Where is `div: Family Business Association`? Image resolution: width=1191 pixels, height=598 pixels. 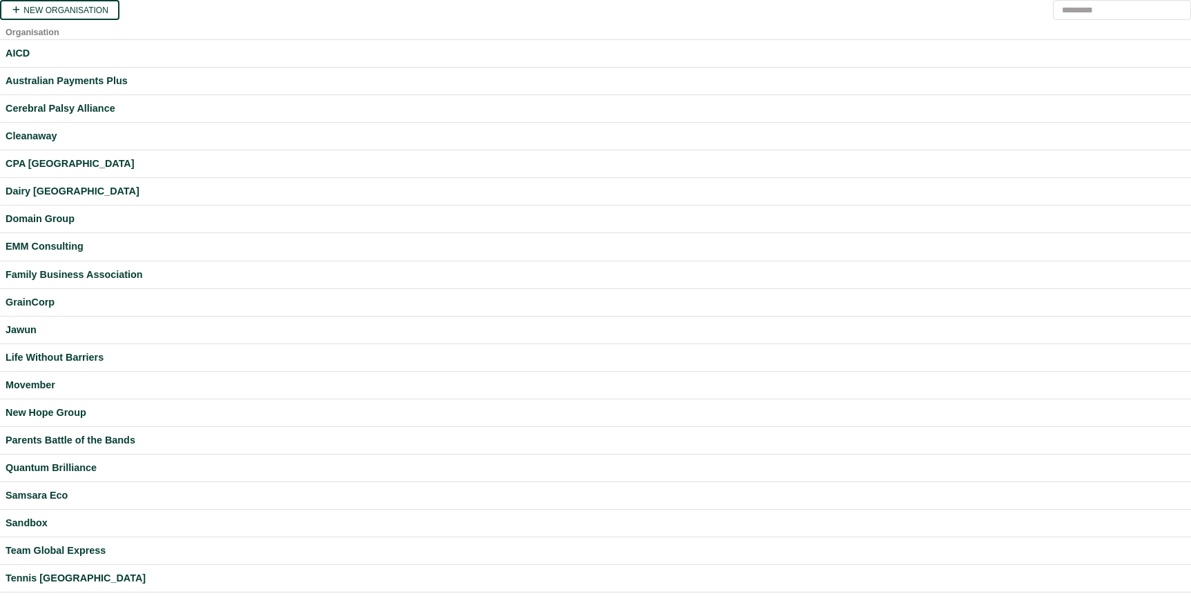
div: Family Business Association is located at coordinates (595, 275).